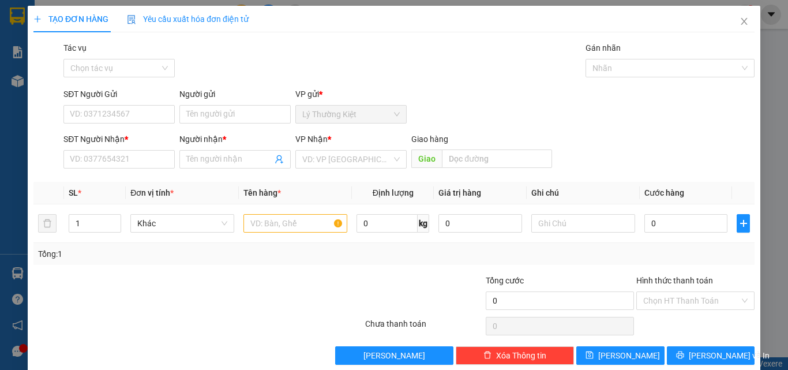 The image size is (788, 370). I want to click on span: Đơn vị tính, so click(152, 193).